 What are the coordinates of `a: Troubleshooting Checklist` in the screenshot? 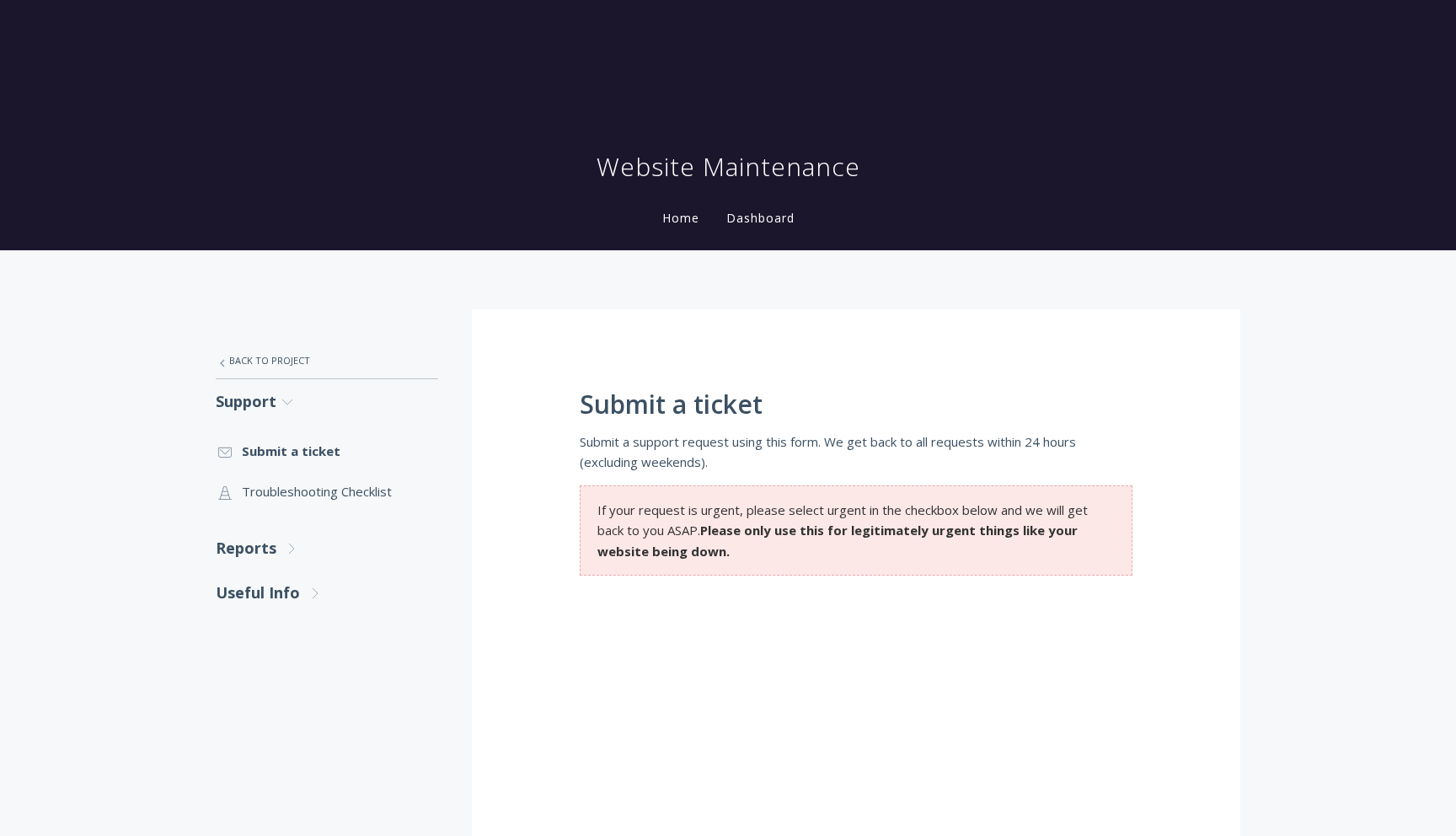 It's located at (327, 492).